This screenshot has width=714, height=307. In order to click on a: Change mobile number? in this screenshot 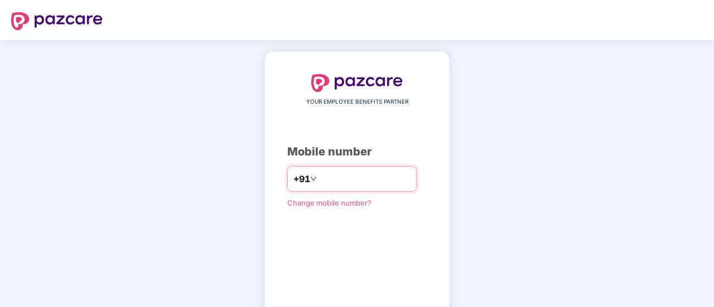, I will do `click(329, 203)`.